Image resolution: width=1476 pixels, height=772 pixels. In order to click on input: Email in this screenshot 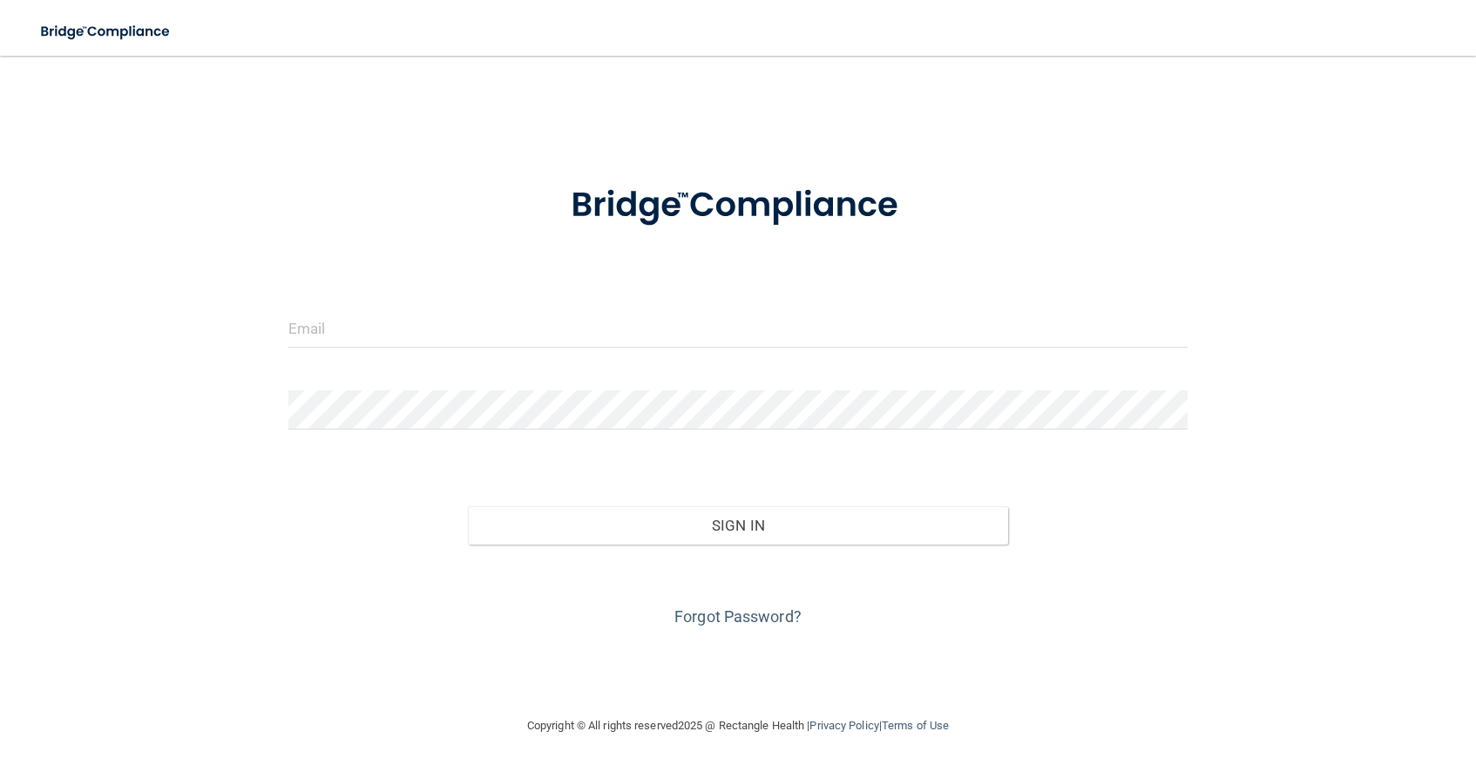, I will do `click(738, 328)`.